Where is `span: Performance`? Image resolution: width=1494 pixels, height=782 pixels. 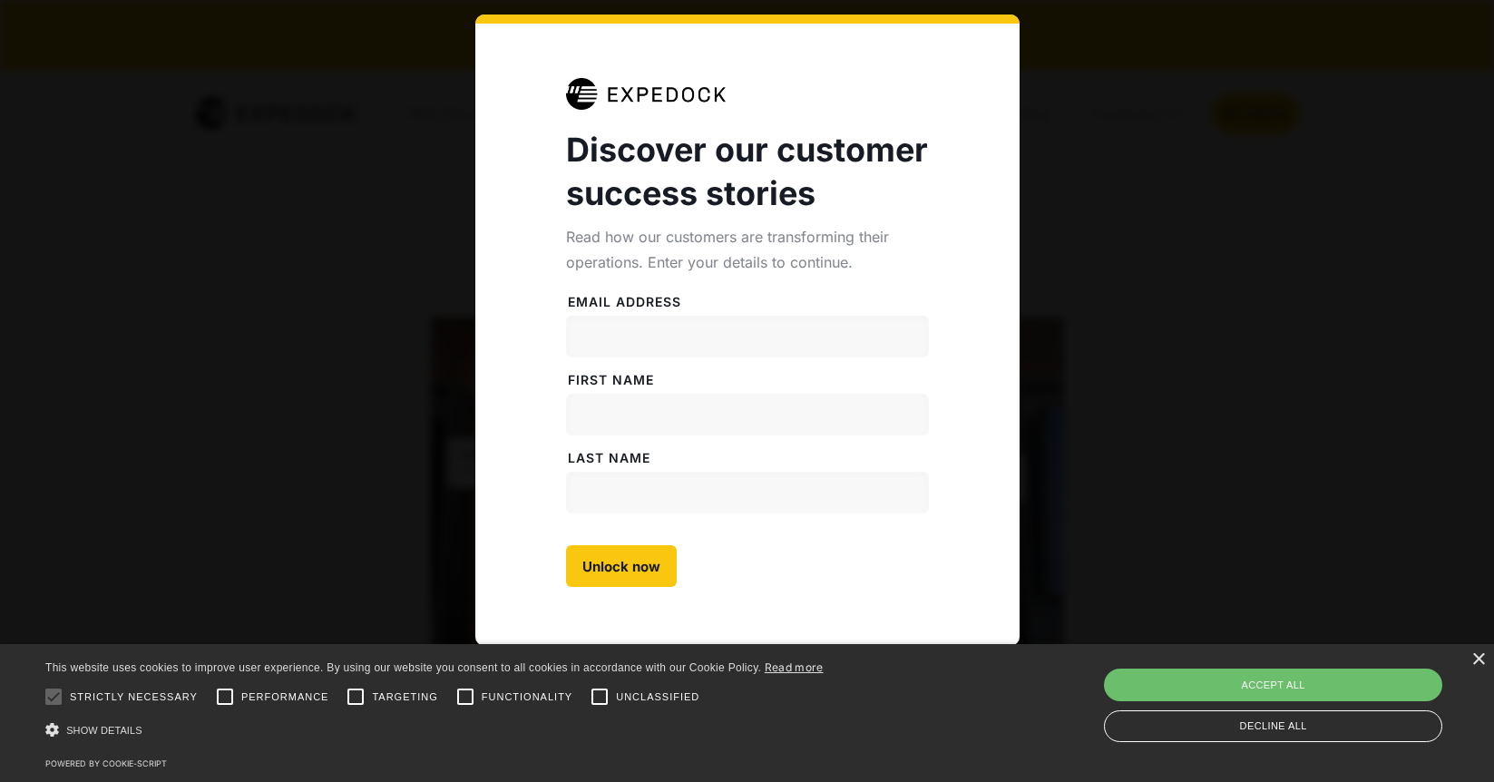
span: Performance is located at coordinates (285, 697).